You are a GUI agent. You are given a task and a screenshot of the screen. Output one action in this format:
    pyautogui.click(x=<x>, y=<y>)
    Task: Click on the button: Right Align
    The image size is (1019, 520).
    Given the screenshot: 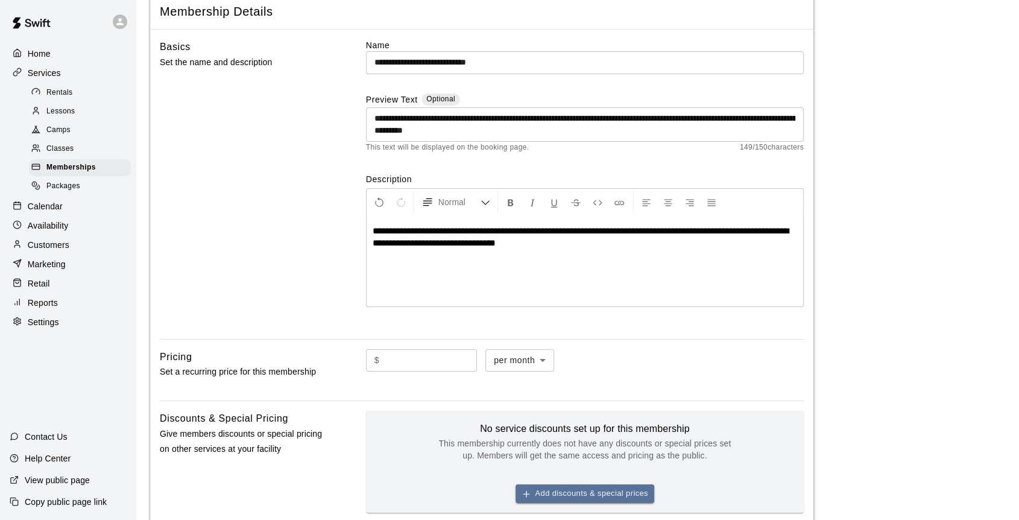 What is the action you would take?
    pyautogui.click(x=690, y=202)
    